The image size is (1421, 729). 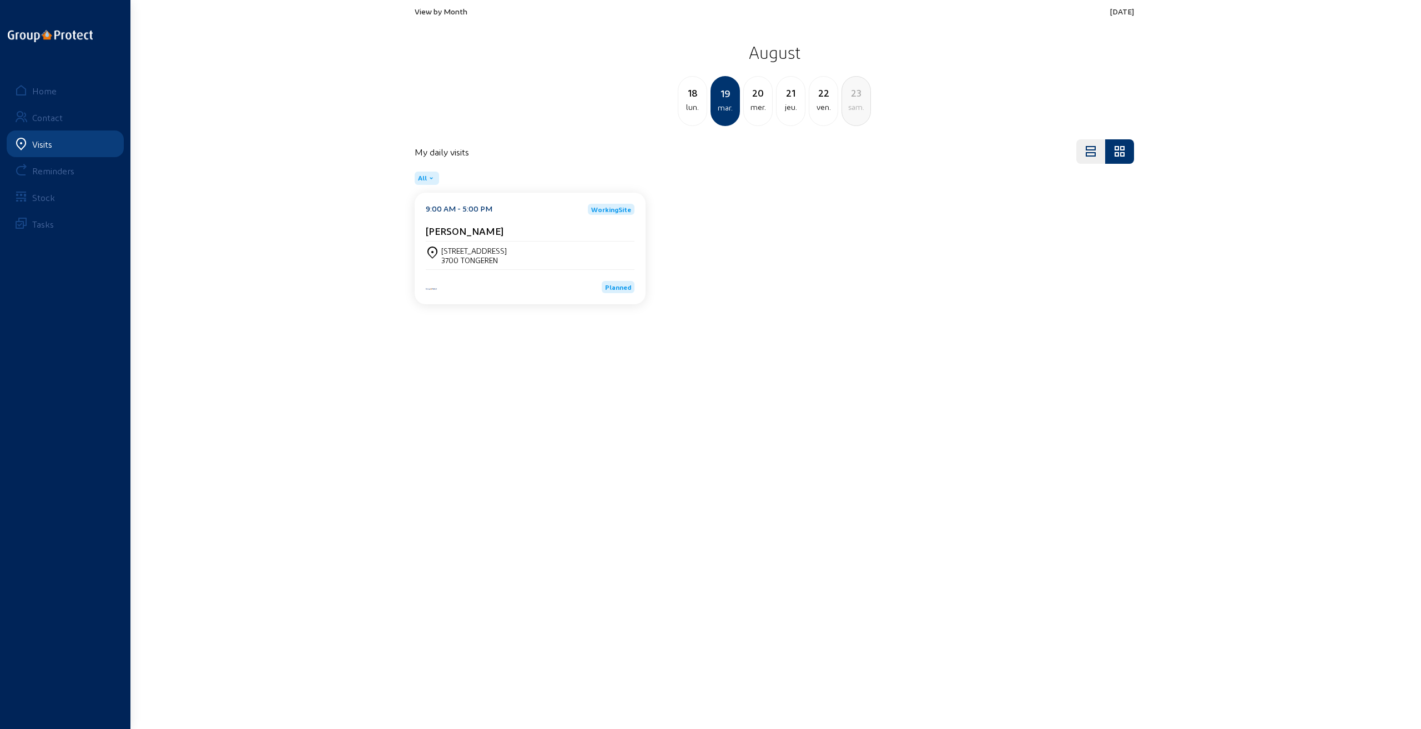 I want to click on div: jeu., so click(x=790, y=107).